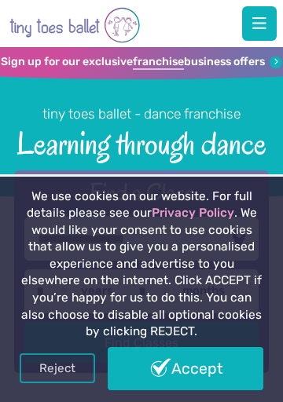  What do you see at coordinates (141, 143) in the screenshot?
I see `span: Learning through dance` at bounding box center [141, 143].